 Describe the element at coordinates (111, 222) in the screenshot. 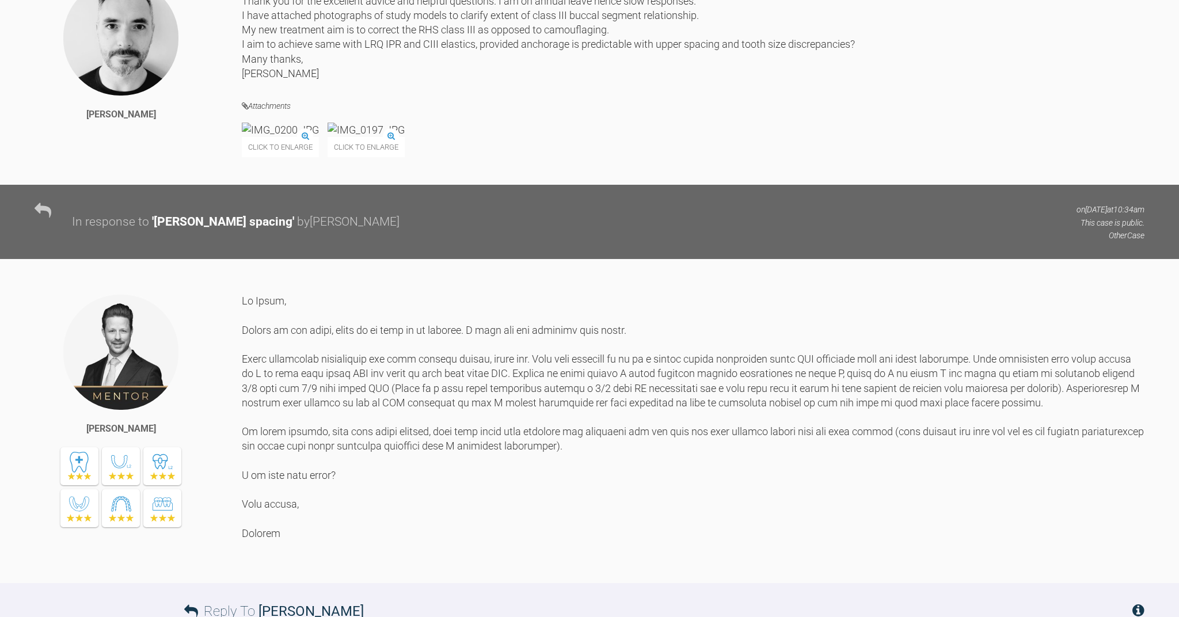

I see `div: In response to` at that location.